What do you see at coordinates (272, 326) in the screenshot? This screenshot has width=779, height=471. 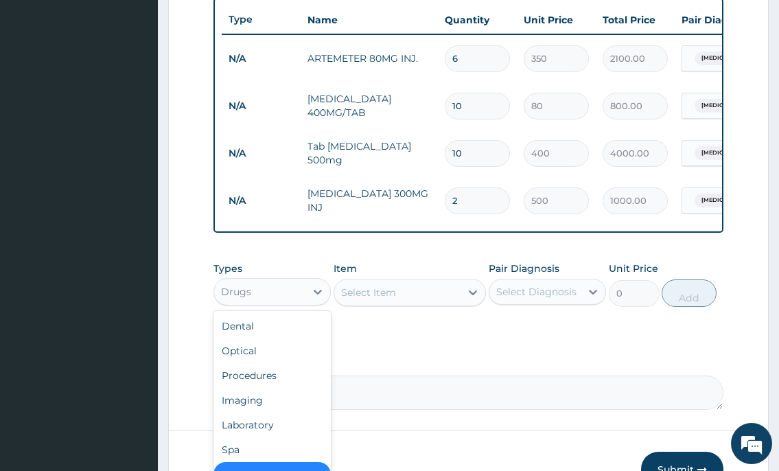 I see `div: Dental` at bounding box center [272, 326].